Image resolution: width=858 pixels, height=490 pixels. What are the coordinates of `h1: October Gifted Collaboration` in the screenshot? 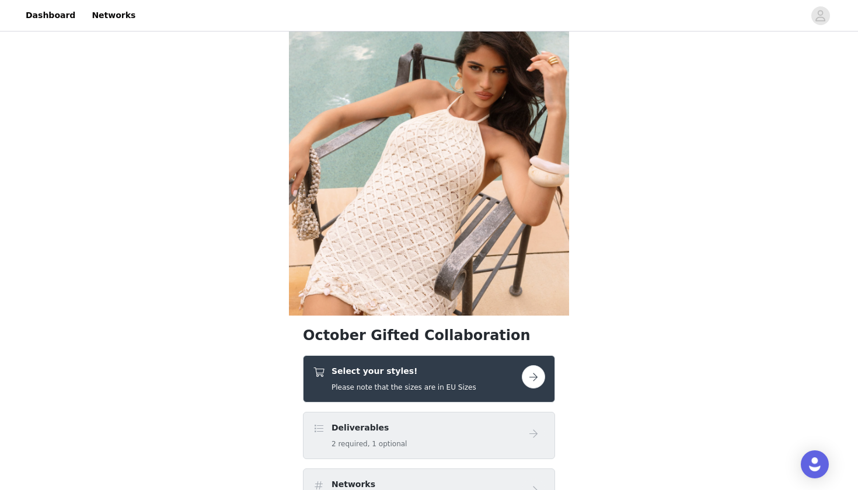 It's located at (429, 336).